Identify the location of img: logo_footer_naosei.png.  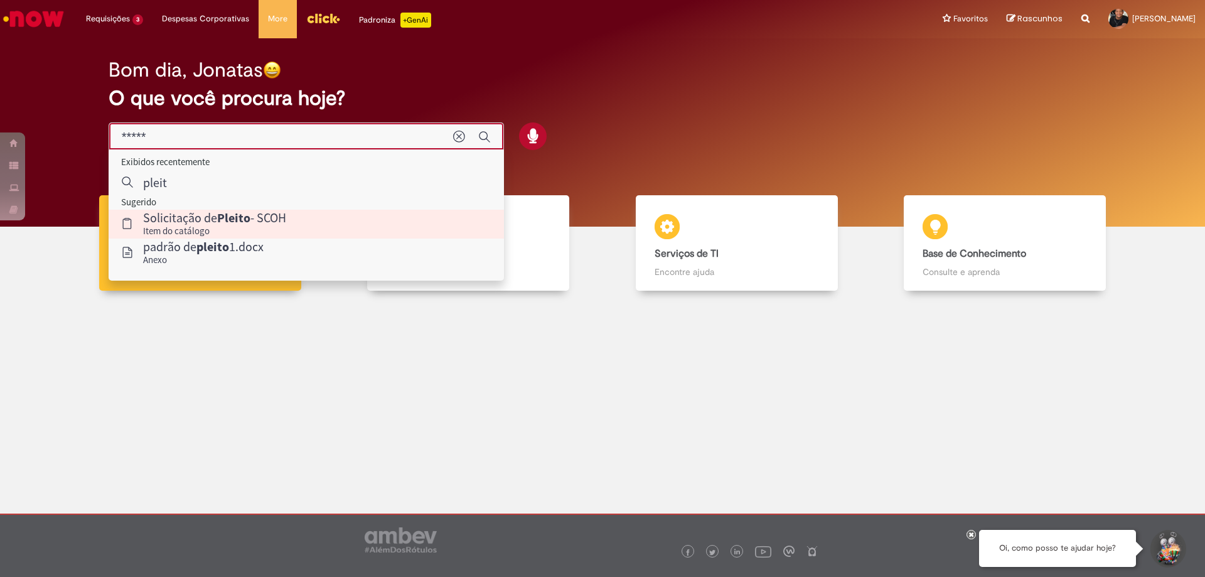
(812, 551).